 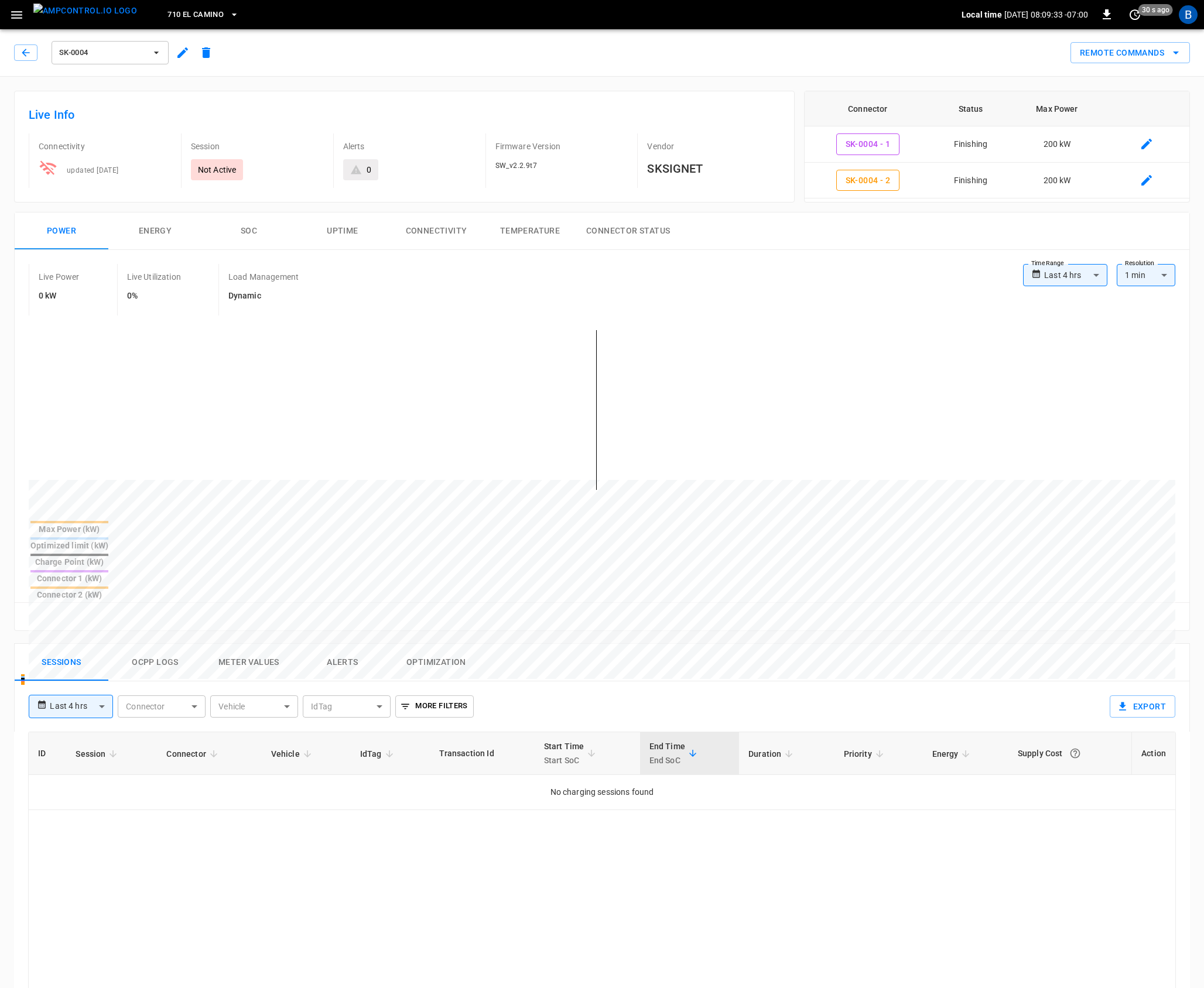 What do you see at coordinates (292, 755) in the screenshot?
I see `span: Vehicle` at bounding box center [292, 755].